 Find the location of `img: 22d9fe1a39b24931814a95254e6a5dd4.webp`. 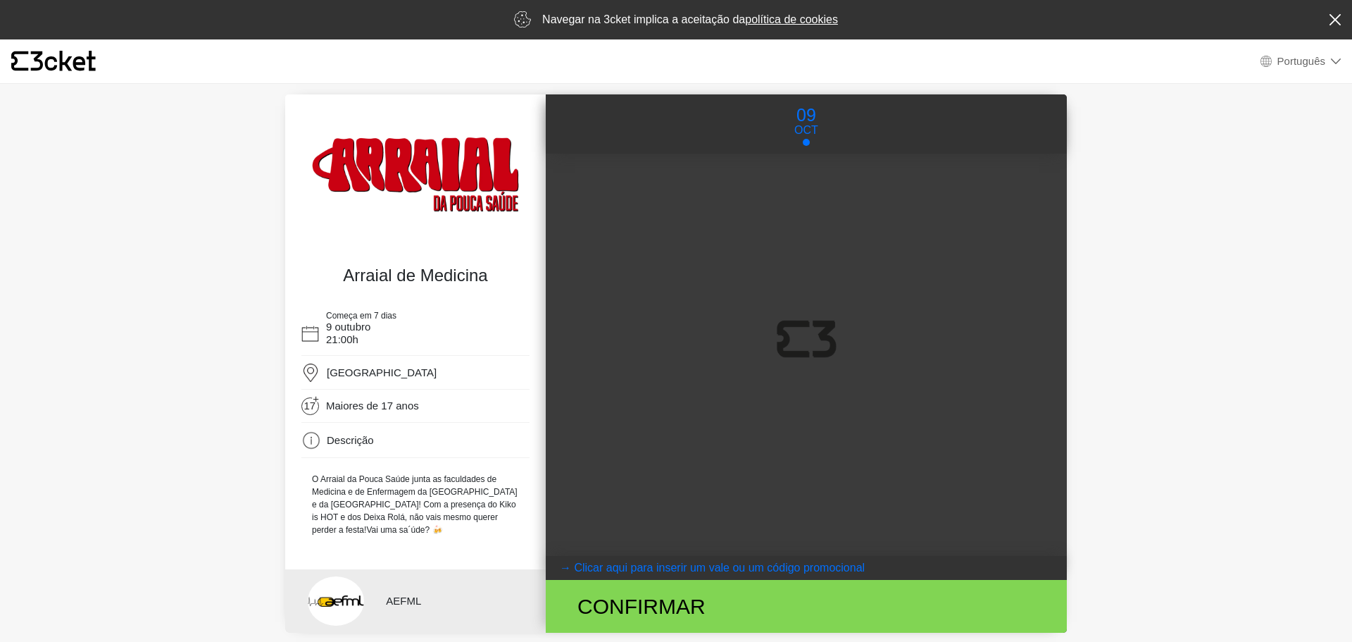

img: 22d9fe1a39b24931814a95254e6a5dd4.webp is located at coordinates (416, 185).